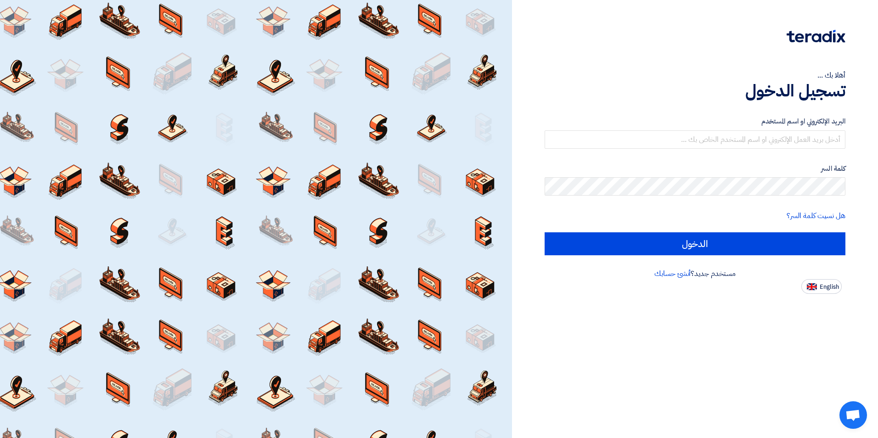 The height and width of the screenshot is (438, 878). What do you see at coordinates (695, 274) in the screenshot?
I see `div: مستخدم جديد؟` at bounding box center [695, 274].